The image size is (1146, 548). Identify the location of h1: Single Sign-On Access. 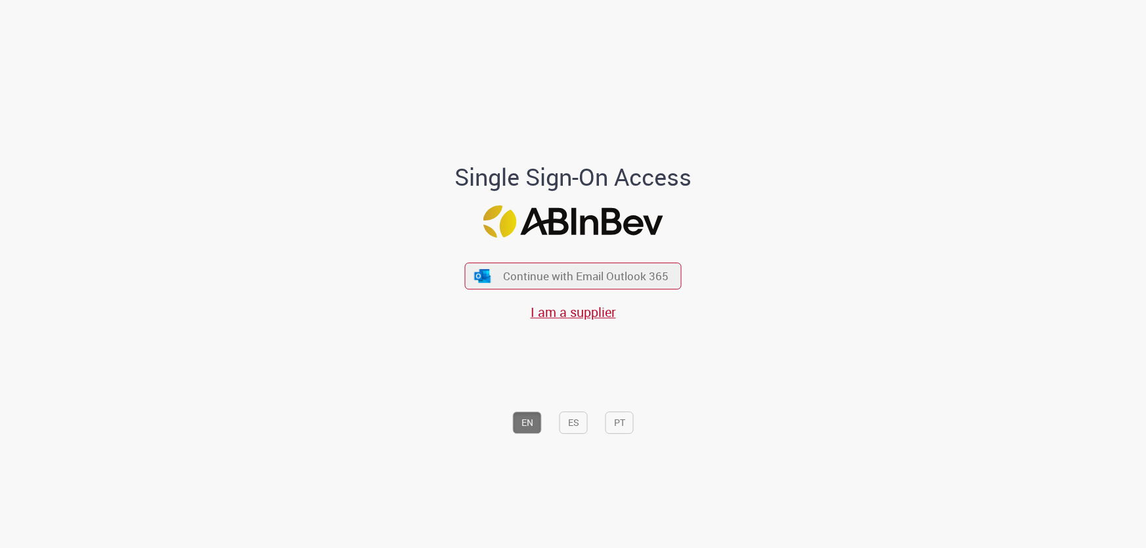
(573, 177).